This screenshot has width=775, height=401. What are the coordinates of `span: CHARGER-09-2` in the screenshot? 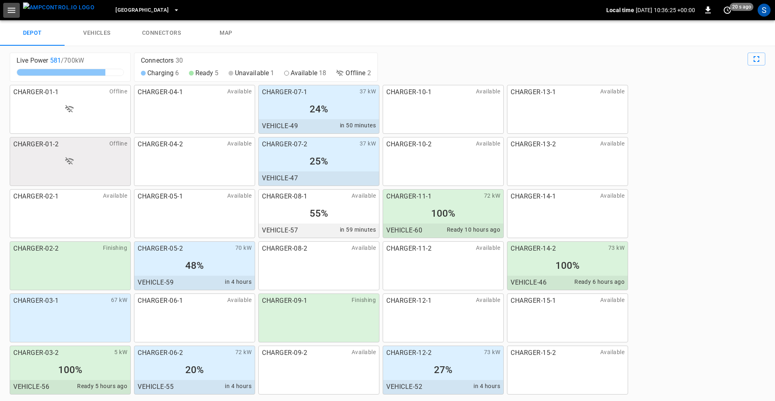 It's located at (285, 353).